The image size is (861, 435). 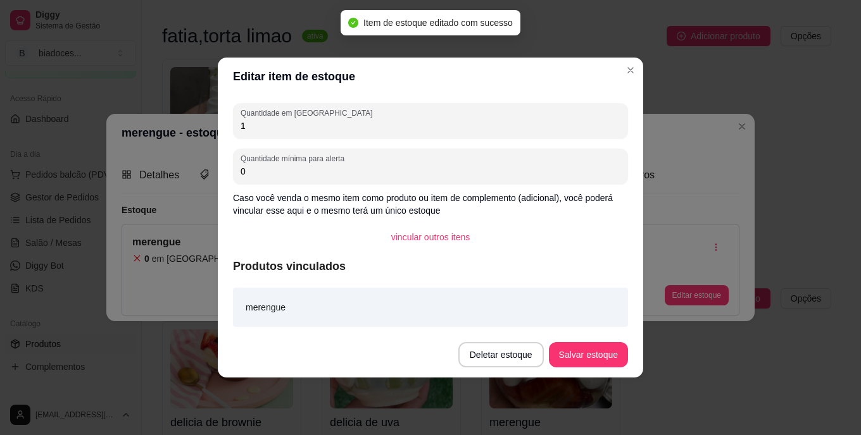 I want to click on button: vincular outros itens, so click(x=430, y=237).